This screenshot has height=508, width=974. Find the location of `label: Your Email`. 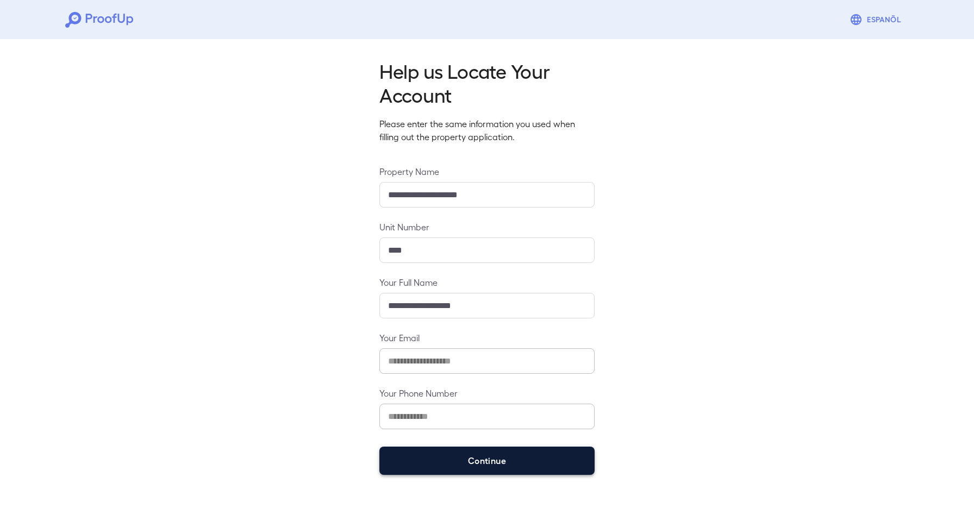

label: Your Email is located at coordinates (487, 338).